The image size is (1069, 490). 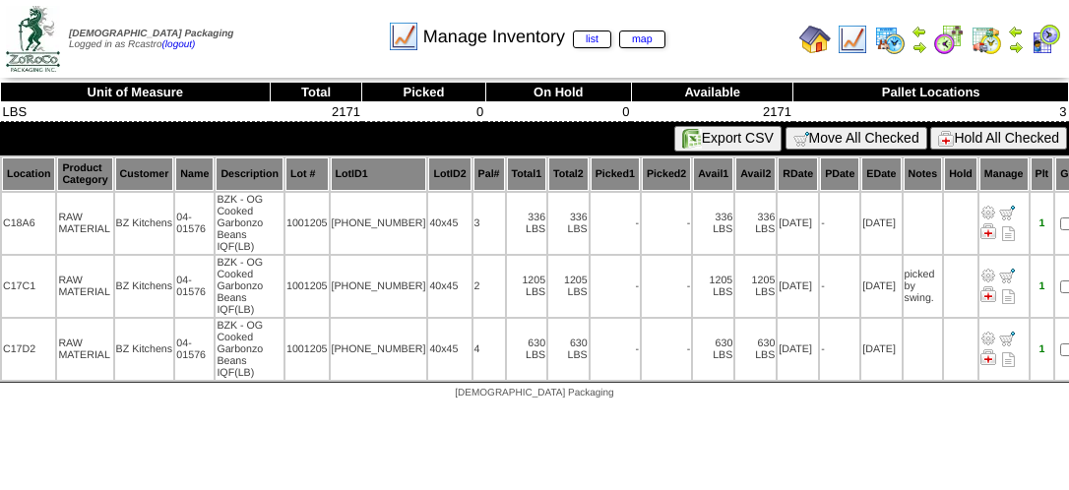 What do you see at coordinates (998, 138) in the screenshot?
I see `button: Hold All Checked` at bounding box center [998, 138].